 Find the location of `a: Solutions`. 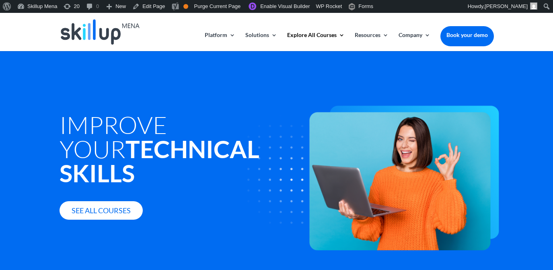

a: Solutions is located at coordinates (261, 41).